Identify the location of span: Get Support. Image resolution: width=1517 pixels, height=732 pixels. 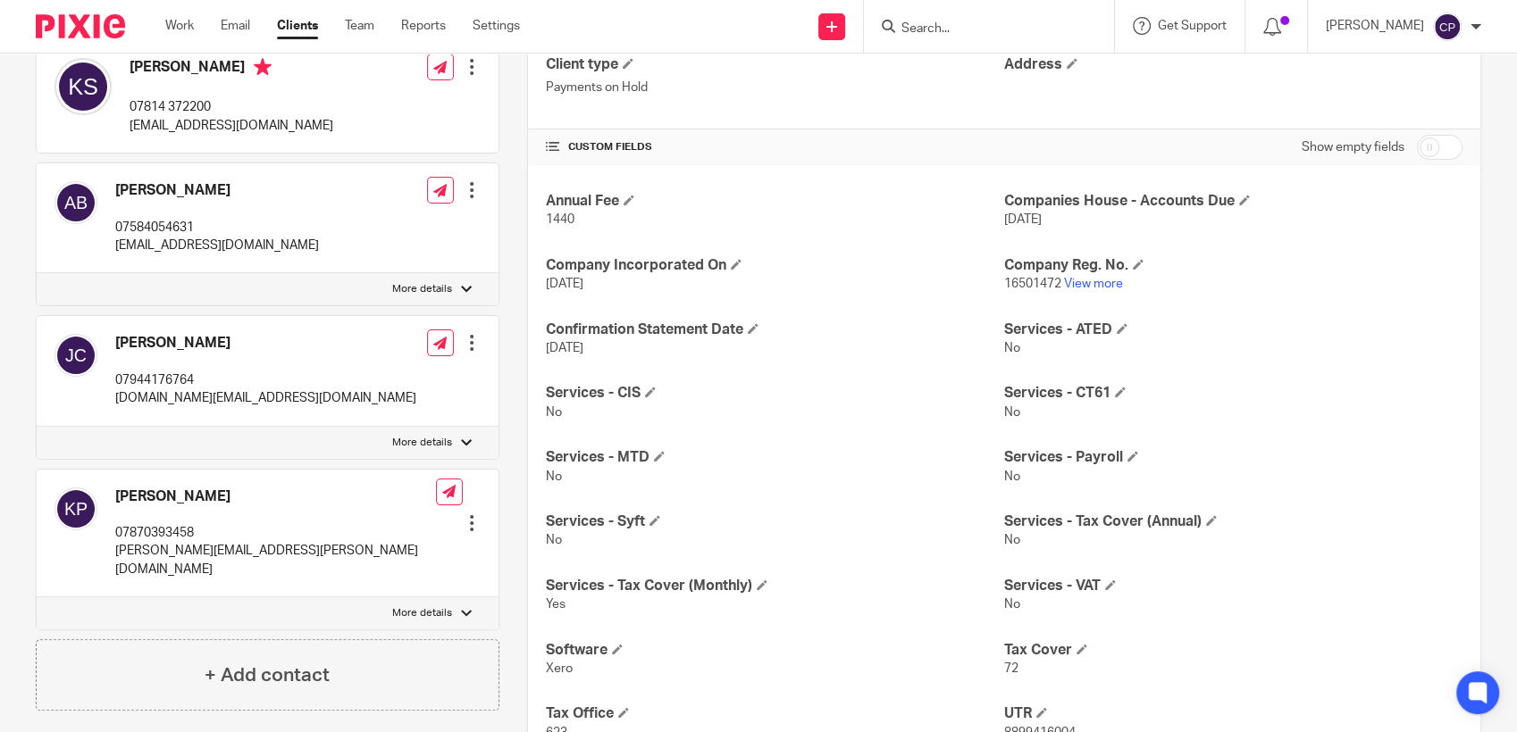
(1192, 26).